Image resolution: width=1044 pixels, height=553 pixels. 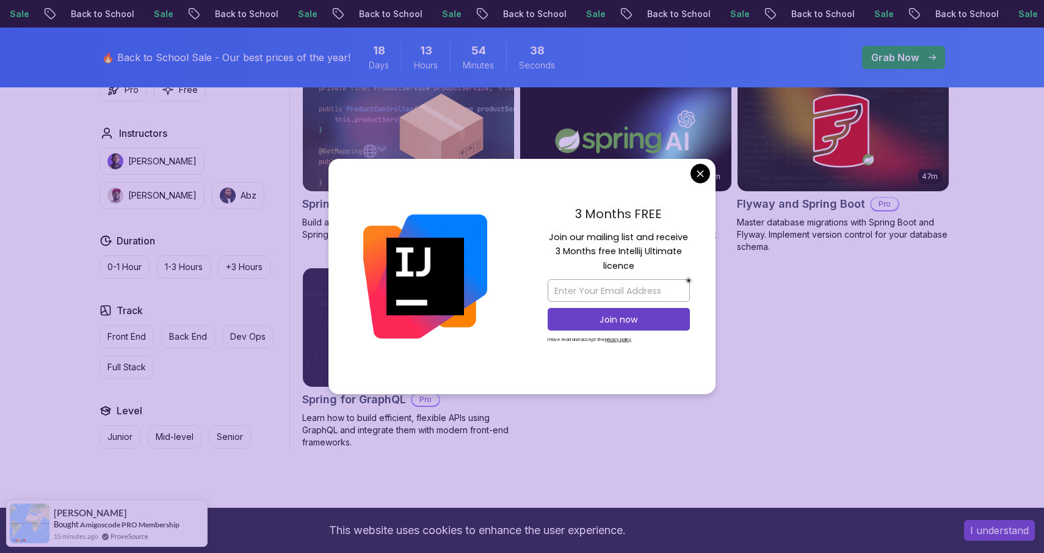 What do you see at coordinates (244, 267) in the screenshot?
I see `p: +3 Hours` at bounding box center [244, 267].